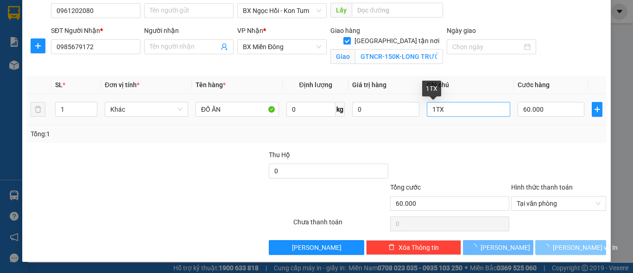 Image resolution: width=633 pixels, height=273 pixels. Describe the element at coordinates (432, 89) in the screenshot. I see `div: 1TX` at that location.